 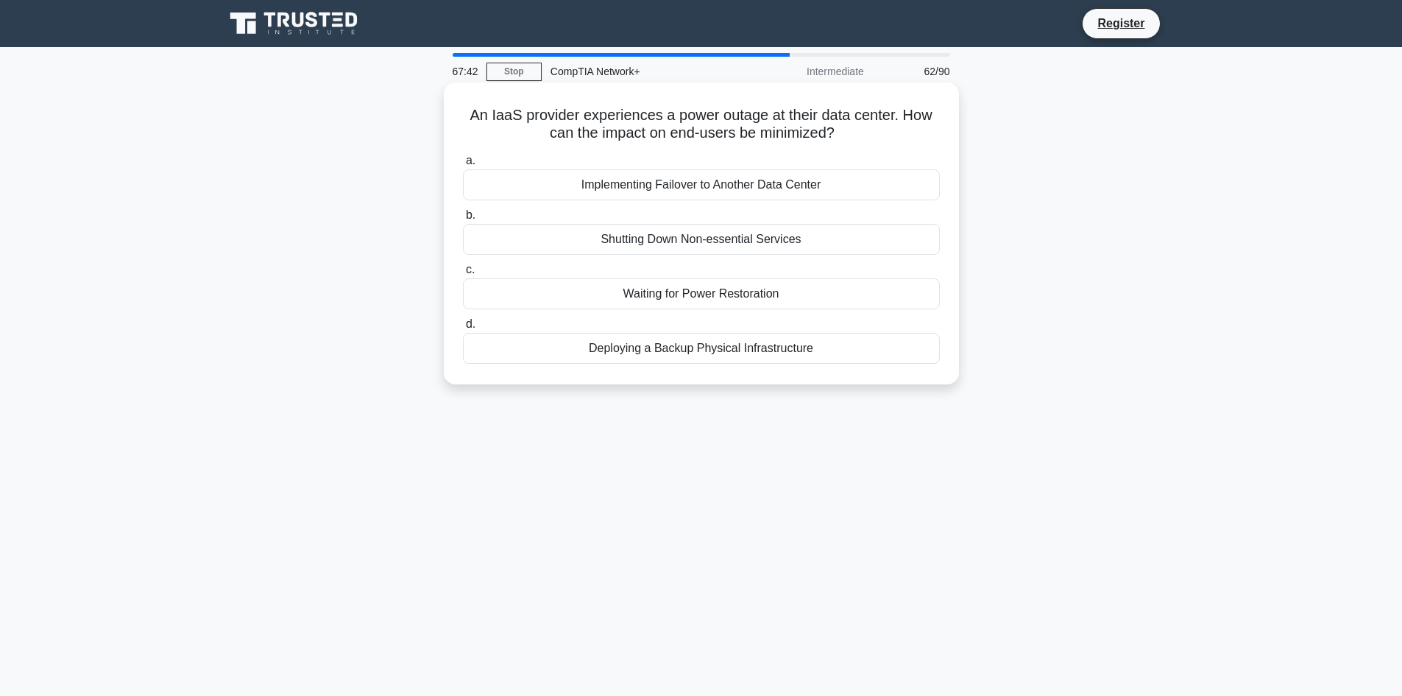 I want to click on span: a., so click(x=470, y=160).